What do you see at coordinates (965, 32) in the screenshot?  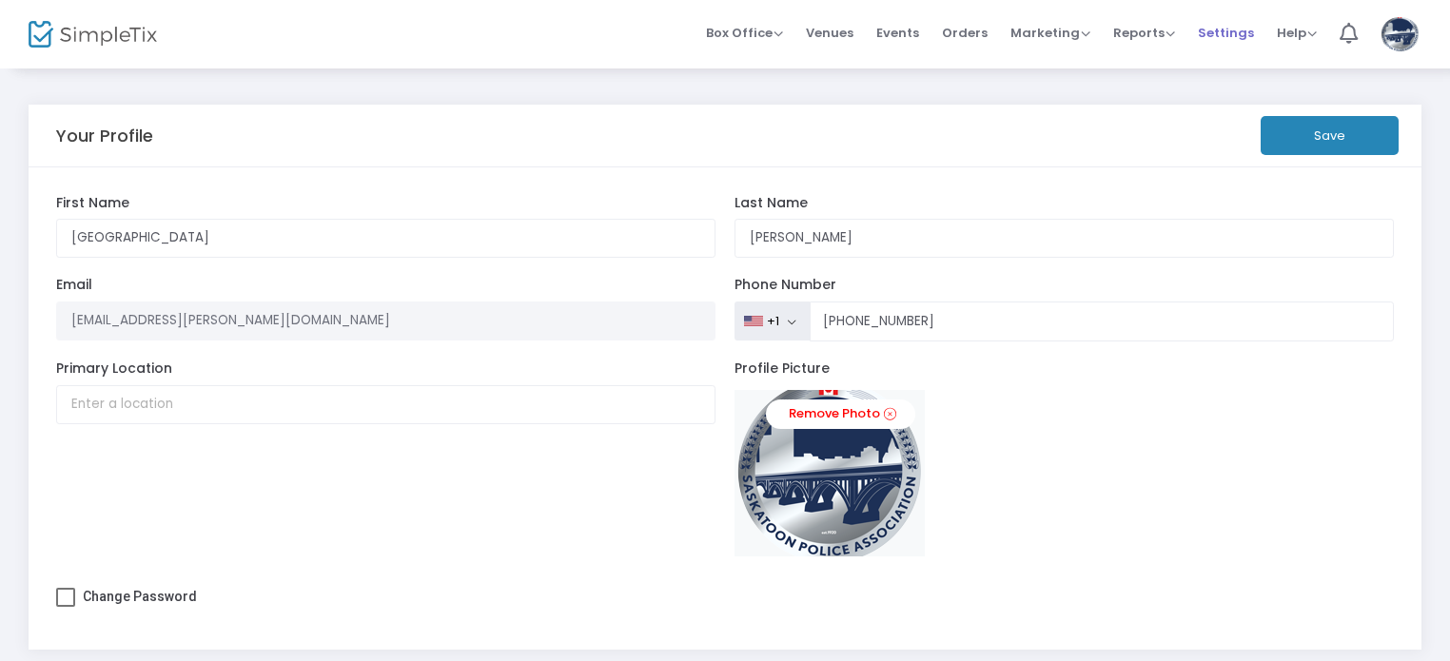 I see `span: Orders` at bounding box center [965, 32].